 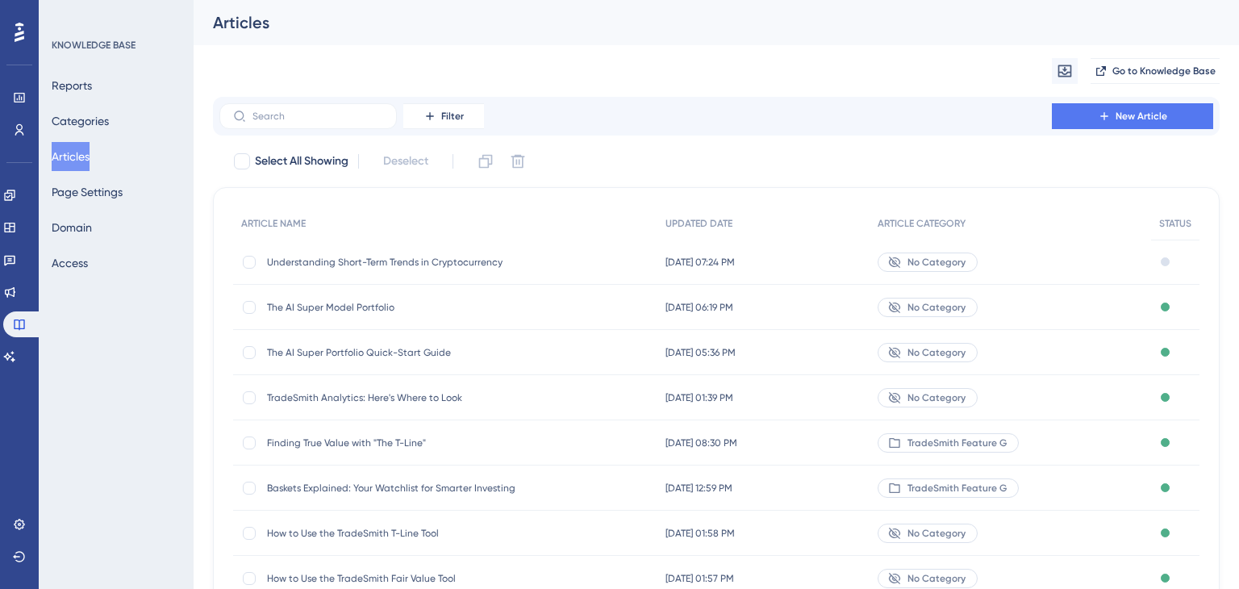 I want to click on span: Filter, so click(x=452, y=116).